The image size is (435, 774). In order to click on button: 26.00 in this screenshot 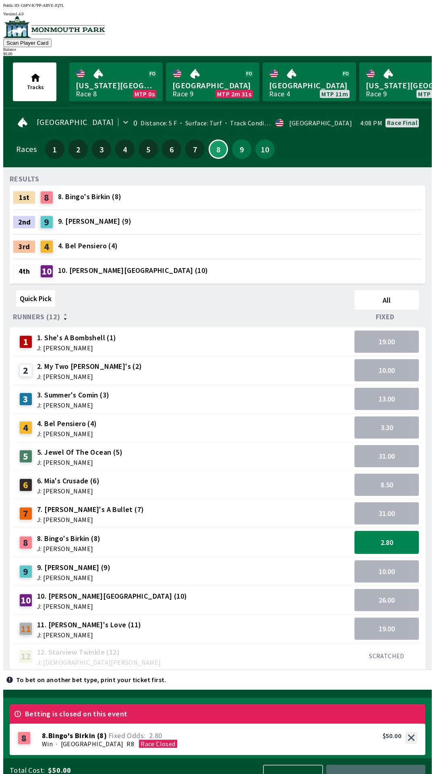, I will do `click(387, 600)`.